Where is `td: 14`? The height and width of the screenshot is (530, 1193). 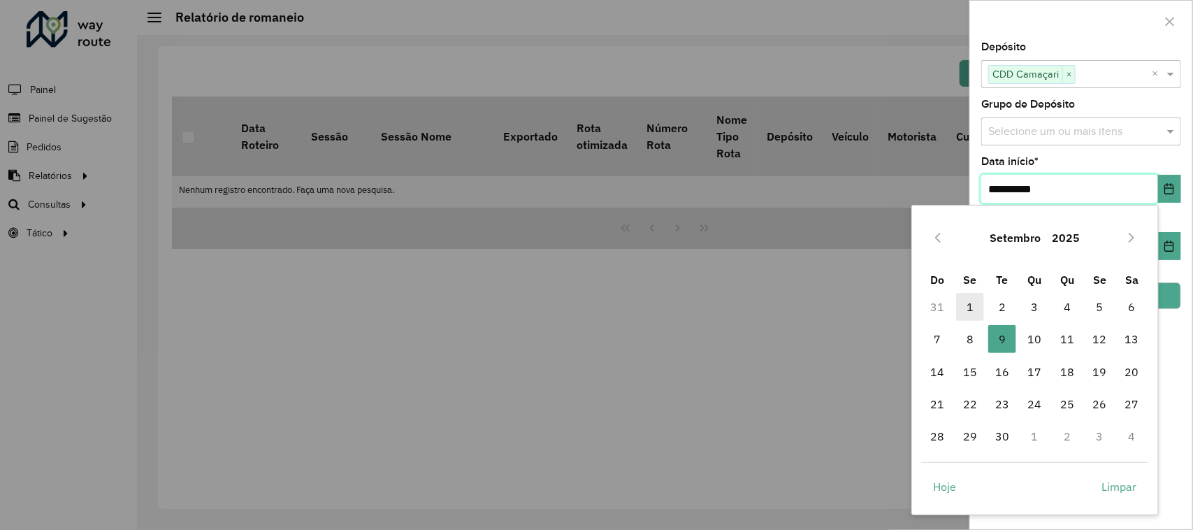
td: 14 is located at coordinates (937, 371).